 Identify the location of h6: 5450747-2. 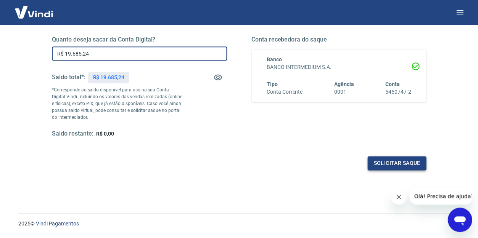
(398, 92).